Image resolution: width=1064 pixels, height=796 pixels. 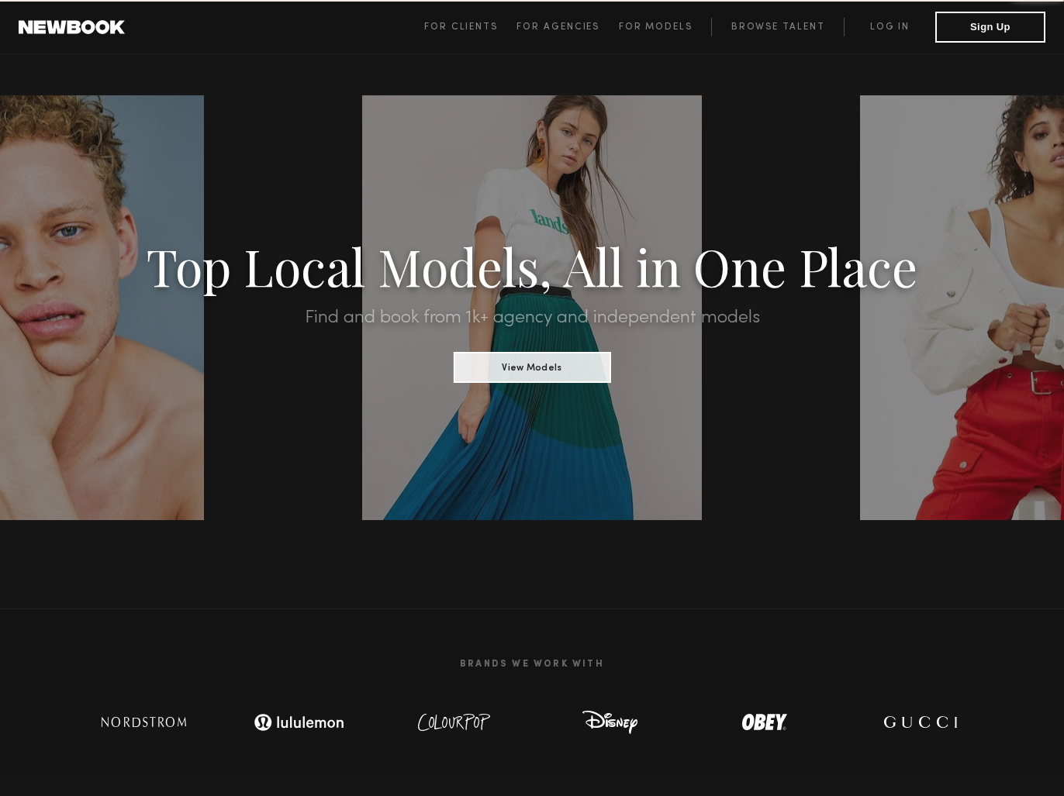 What do you see at coordinates (532, 266) in the screenshot?
I see `h1: Top Local Models, All in One Place` at bounding box center [532, 266].